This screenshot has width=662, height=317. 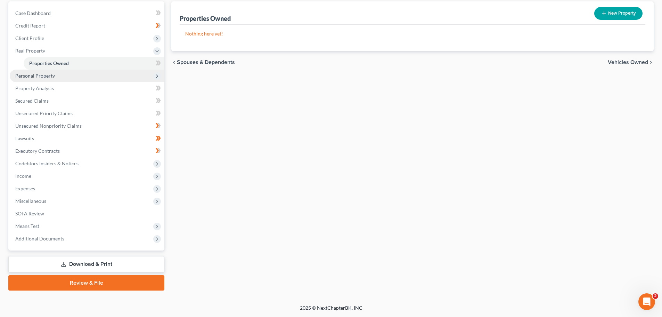 What do you see at coordinates (30, 213) in the screenshot?
I see `span: SOFA Review` at bounding box center [30, 213].